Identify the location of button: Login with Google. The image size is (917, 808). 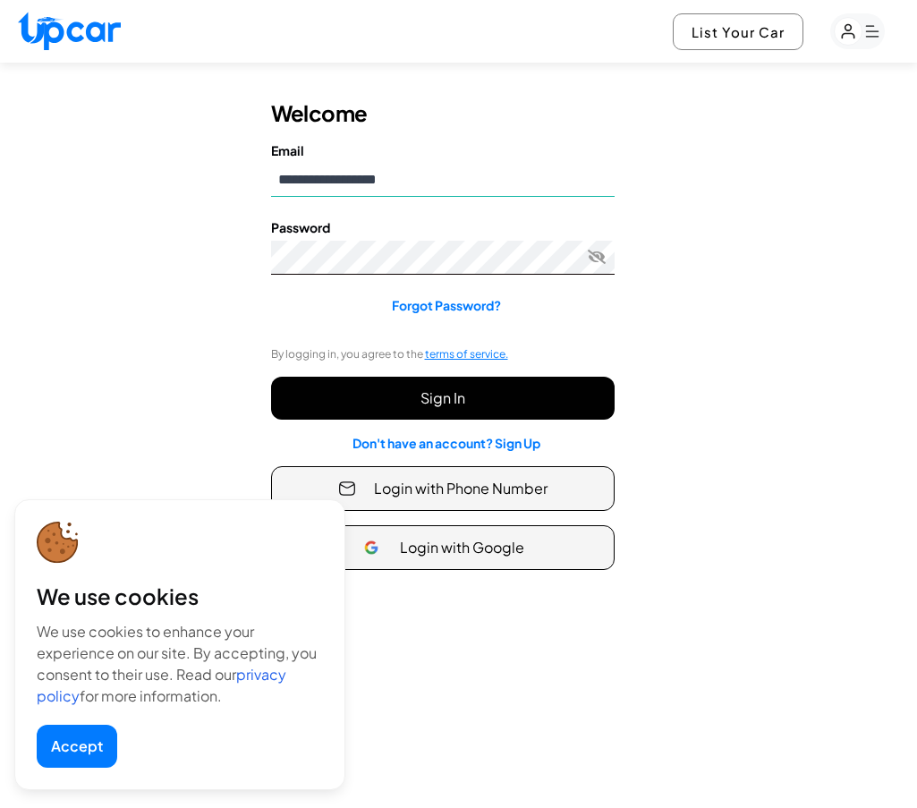
(443, 548).